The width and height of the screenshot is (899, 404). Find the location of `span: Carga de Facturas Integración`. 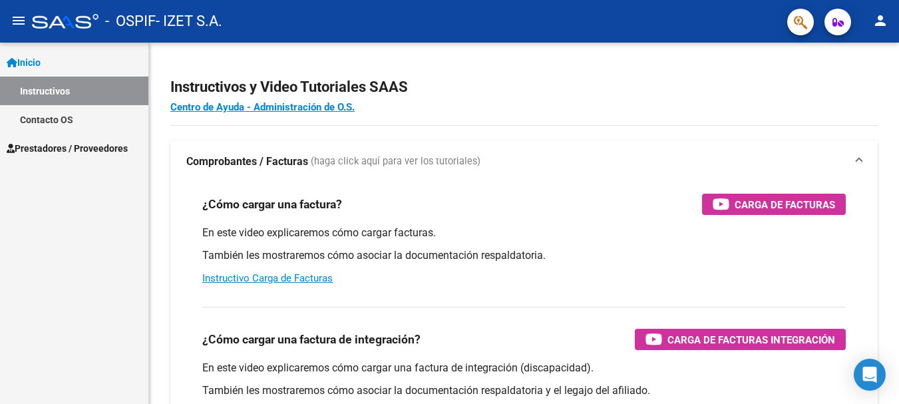

span: Carga de Facturas Integración is located at coordinates (751, 339).